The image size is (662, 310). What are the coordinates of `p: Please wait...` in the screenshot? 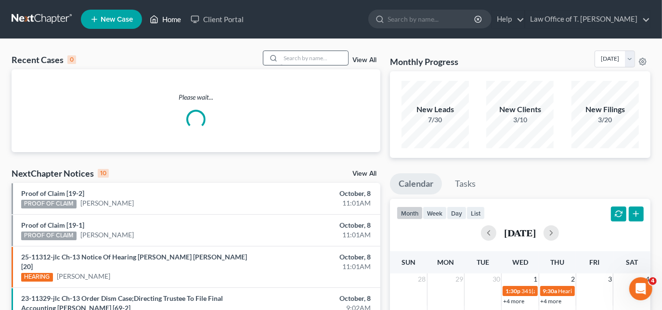 It's located at (196, 97).